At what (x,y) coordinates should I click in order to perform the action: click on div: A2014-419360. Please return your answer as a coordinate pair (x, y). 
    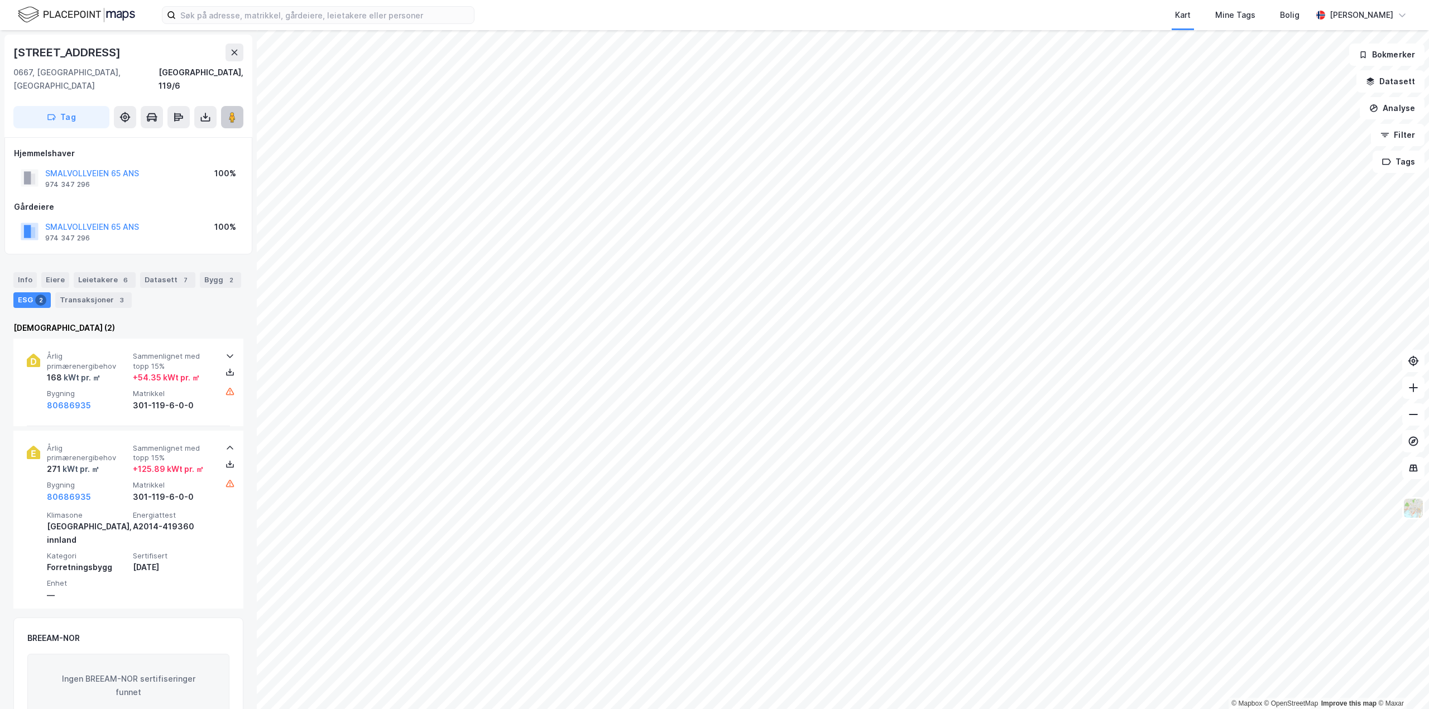
    Looking at the image, I should click on (174, 527).